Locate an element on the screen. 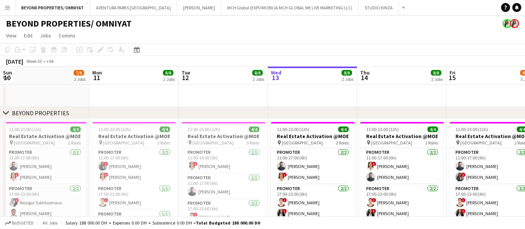 The width and height of the screenshot is (525, 229). h1: BEYOND PROPERTIES/ OMNIYAT is located at coordinates (69, 24).